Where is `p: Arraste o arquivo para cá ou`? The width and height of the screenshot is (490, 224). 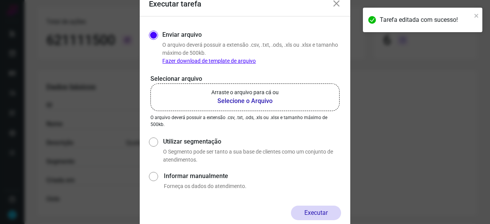
p: Arraste o arquivo para cá ou is located at coordinates (245, 92).